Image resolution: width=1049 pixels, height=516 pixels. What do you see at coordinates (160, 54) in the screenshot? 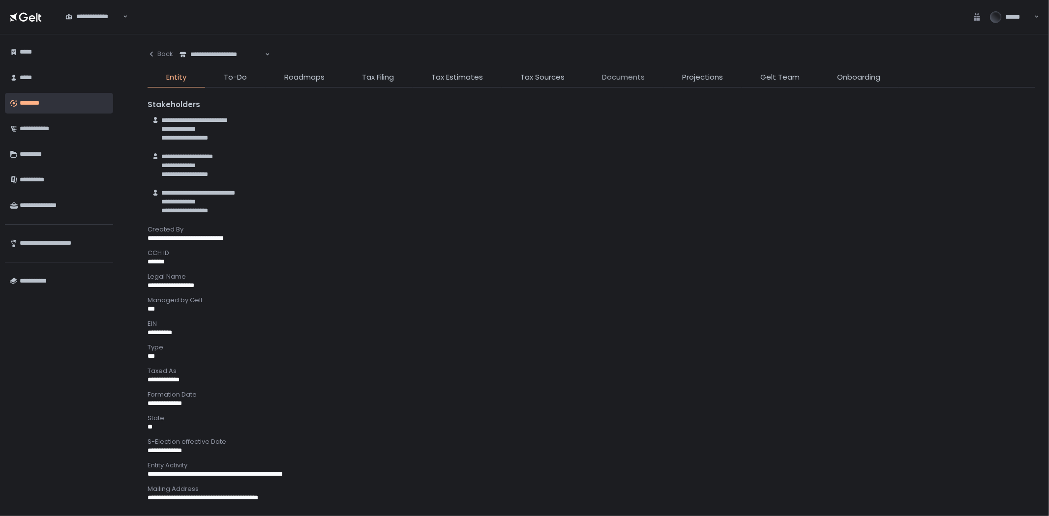
I see `div: Back` at bounding box center [160, 54].